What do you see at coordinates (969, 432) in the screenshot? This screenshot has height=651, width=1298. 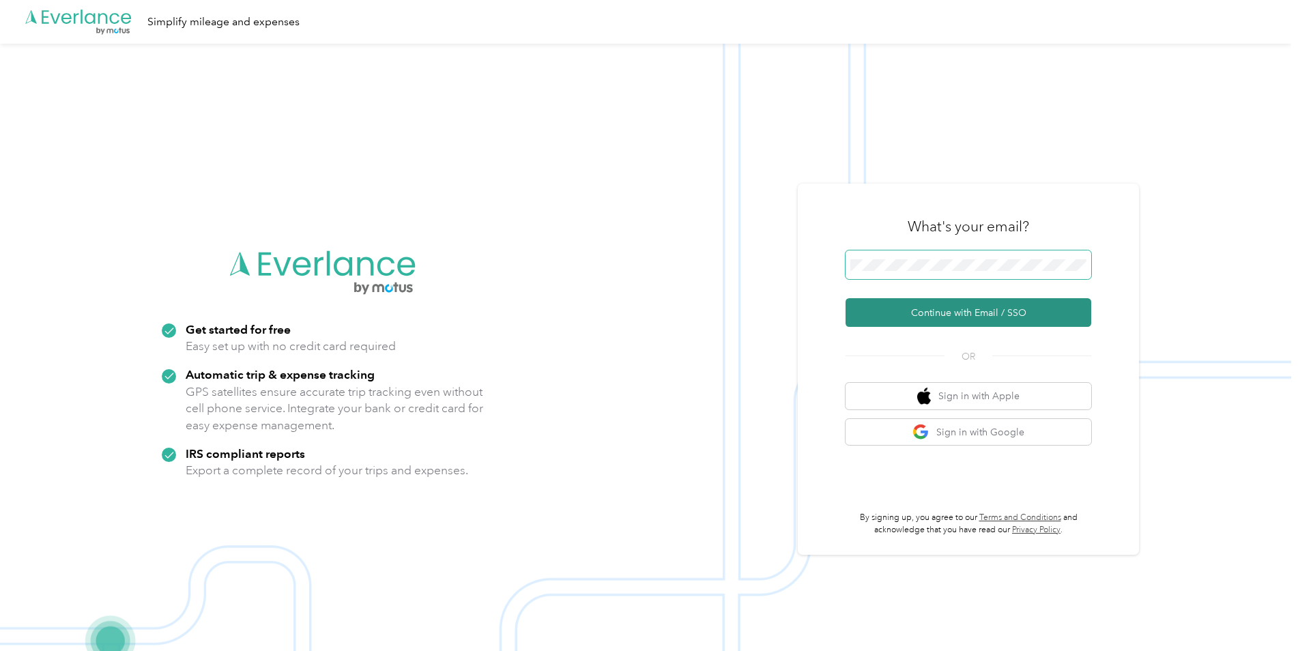 I see `button: google logoSign in with Google` at bounding box center [969, 432].